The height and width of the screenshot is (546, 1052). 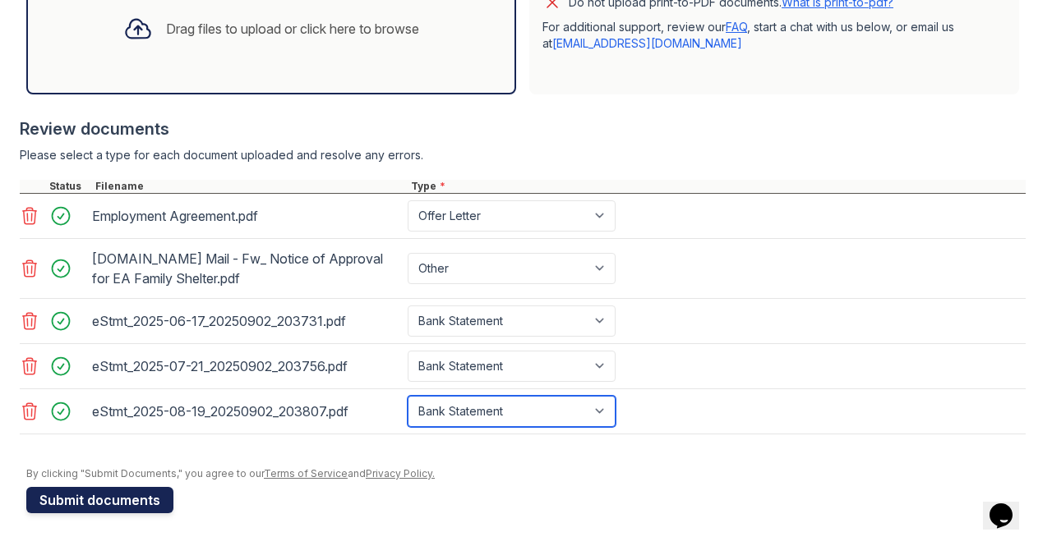 I want to click on a: FAQ, so click(x=736, y=26).